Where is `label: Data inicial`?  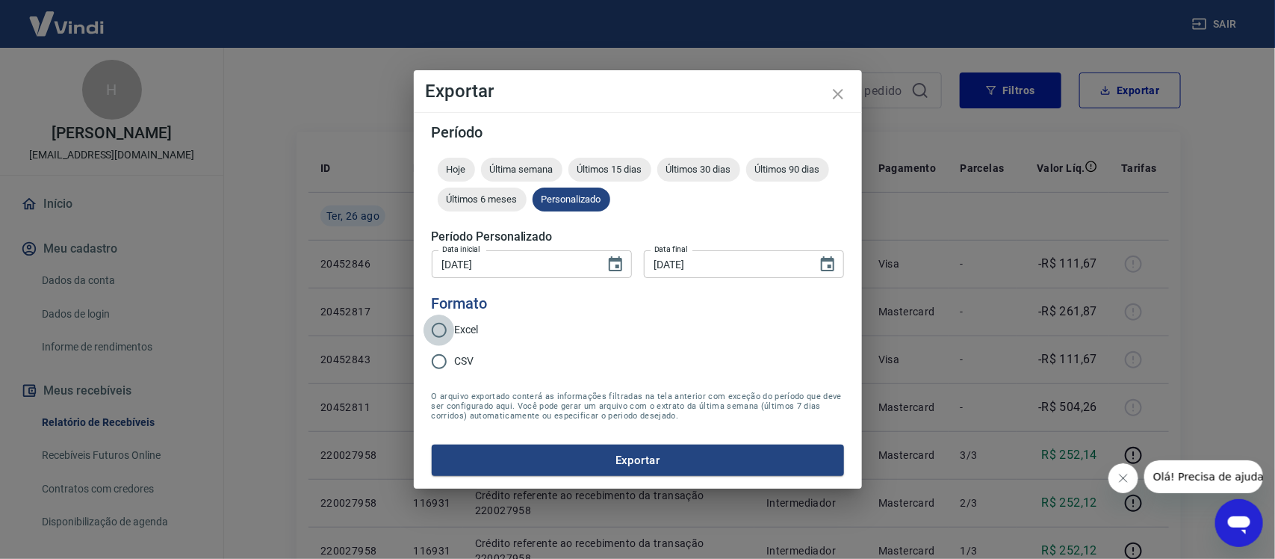
label: Data inicial is located at coordinates (461, 249).